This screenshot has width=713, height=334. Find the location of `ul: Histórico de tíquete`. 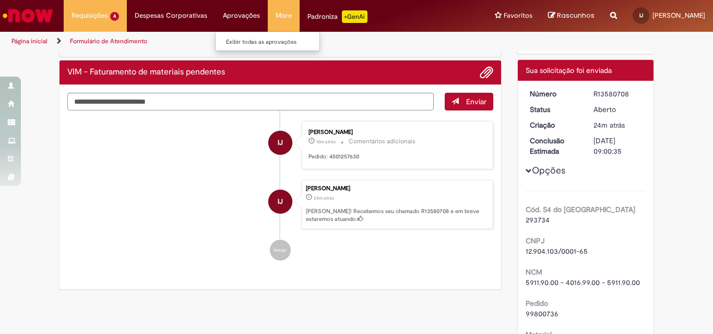

ul: Histórico de tíquete is located at coordinates (280, 191).